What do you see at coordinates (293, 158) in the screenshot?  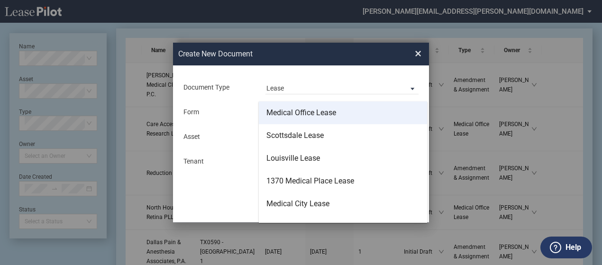 I see `div: Louisville Lease` at bounding box center [293, 158].